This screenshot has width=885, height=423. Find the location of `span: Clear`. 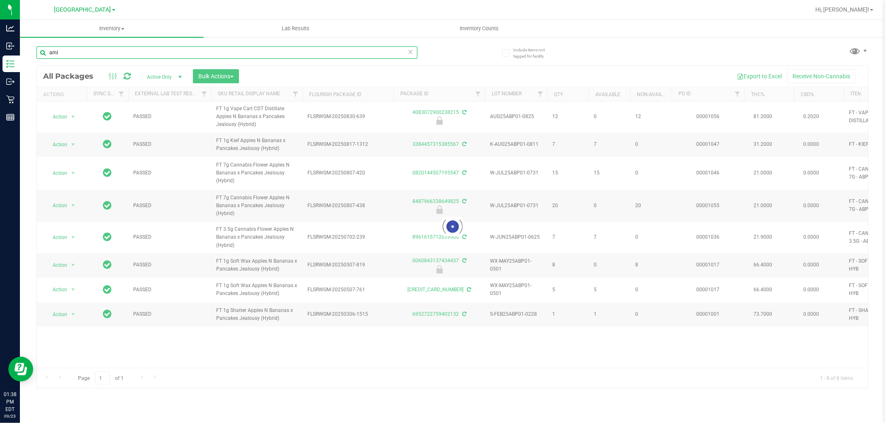

span: Clear is located at coordinates (411, 52).